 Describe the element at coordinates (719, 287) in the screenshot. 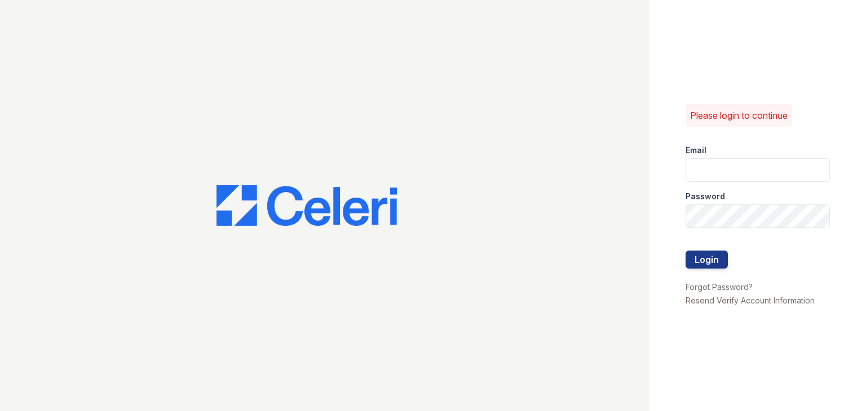

I see `a: Forgot Password?` at that location.